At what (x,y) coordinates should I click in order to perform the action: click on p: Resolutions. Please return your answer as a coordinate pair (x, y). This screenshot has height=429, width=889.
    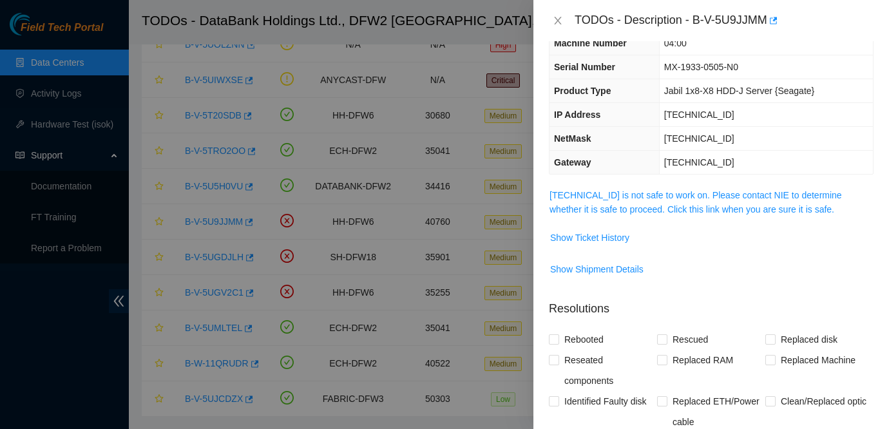
    Looking at the image, I should click on (712, 304).